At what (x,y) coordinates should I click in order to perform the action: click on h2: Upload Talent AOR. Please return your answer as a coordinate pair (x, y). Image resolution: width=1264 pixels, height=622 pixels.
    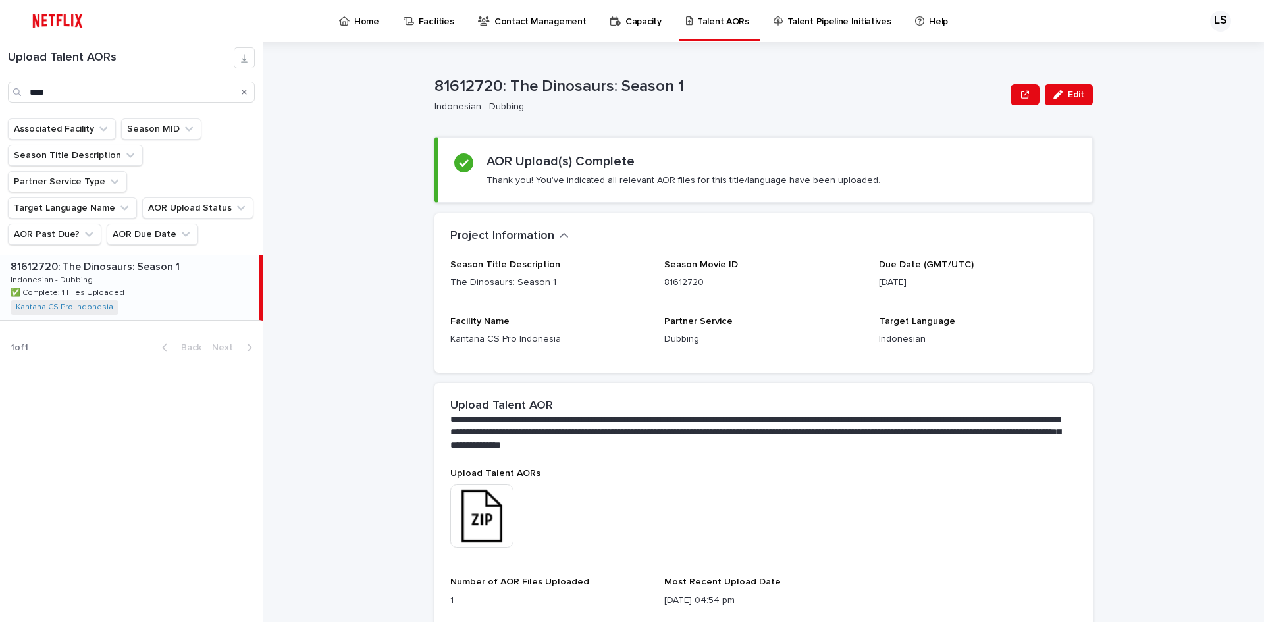
    Looking at the image, I should click on (502, 406).